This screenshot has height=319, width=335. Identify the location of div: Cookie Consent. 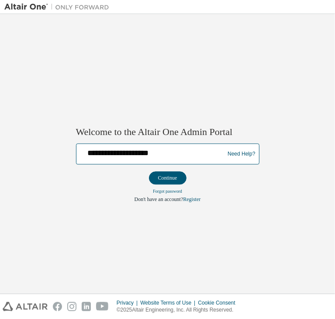
(219, 303).